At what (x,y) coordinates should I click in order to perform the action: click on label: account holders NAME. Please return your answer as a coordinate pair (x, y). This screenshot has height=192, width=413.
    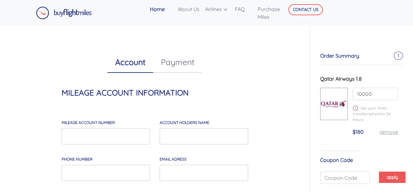
    Looking at the image, I should click on (184, 123).